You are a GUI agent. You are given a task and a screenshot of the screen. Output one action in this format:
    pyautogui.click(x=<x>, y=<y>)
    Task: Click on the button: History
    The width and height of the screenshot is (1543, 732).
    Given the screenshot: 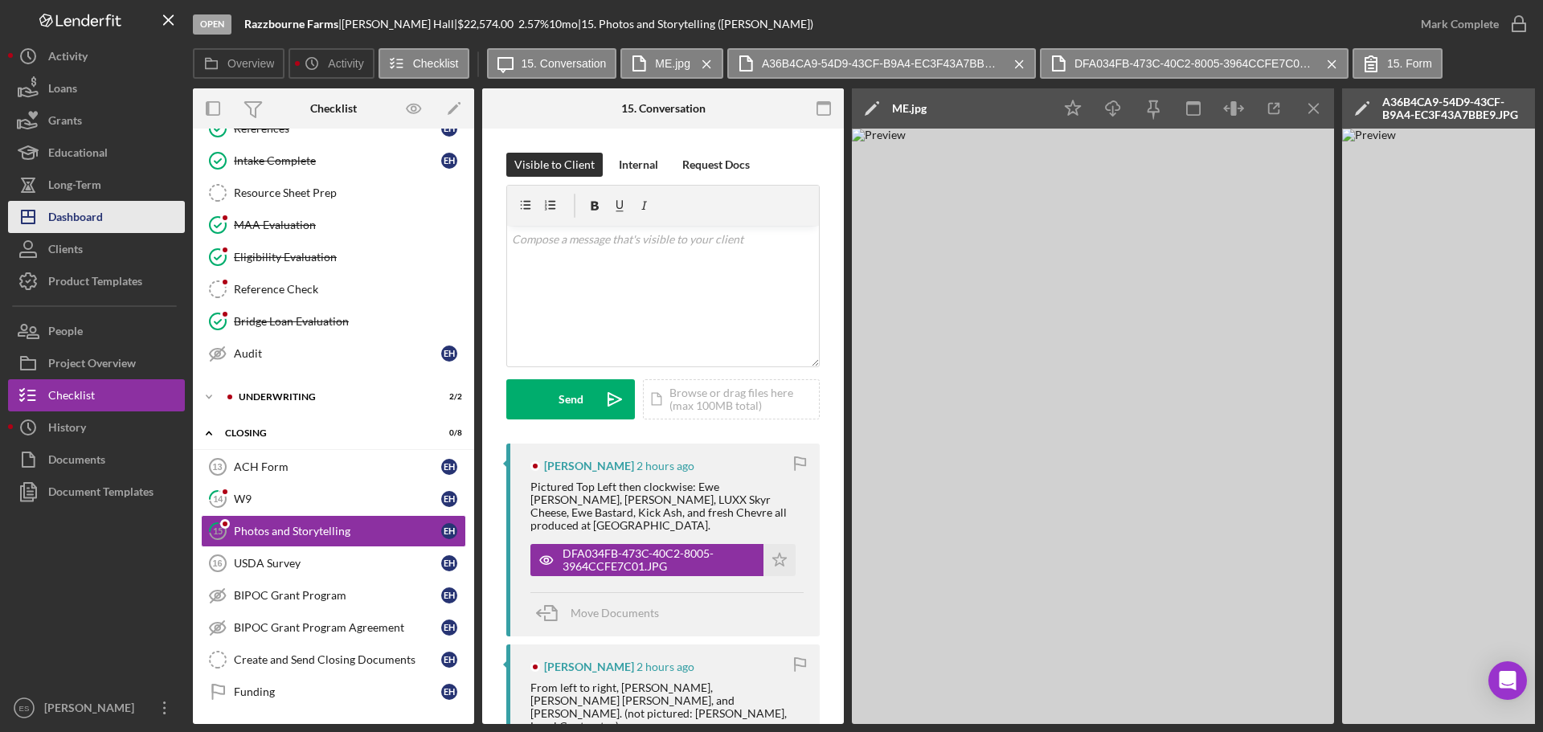 What is the action you would take?
    pyautogui.click(x=96, y=427)
    